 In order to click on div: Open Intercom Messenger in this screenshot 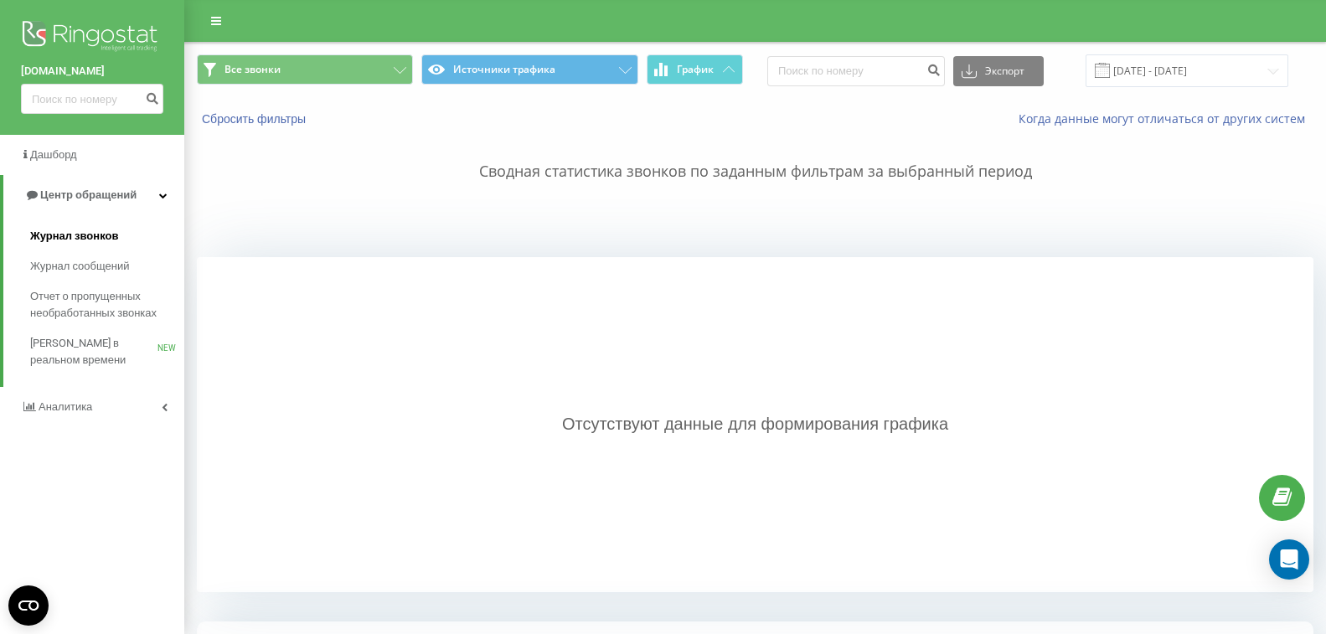, I will do `click(1289, 559)`.